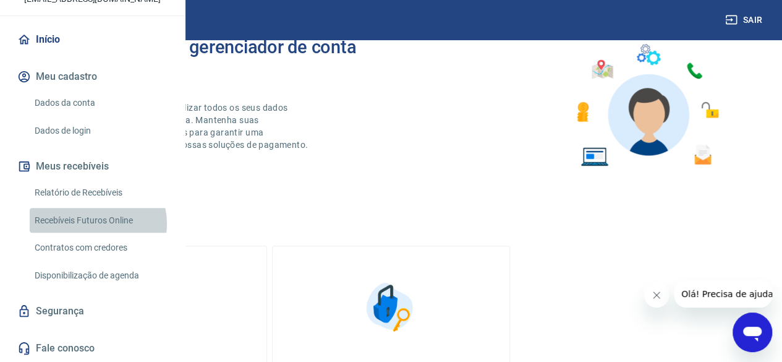 The image size is (782, 362). I want to click on button: Meu cadastro, so click(92, 77).